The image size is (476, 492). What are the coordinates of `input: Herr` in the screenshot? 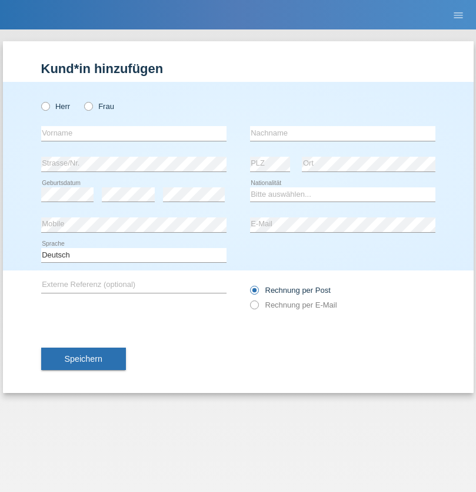 It's located at (45, 105).